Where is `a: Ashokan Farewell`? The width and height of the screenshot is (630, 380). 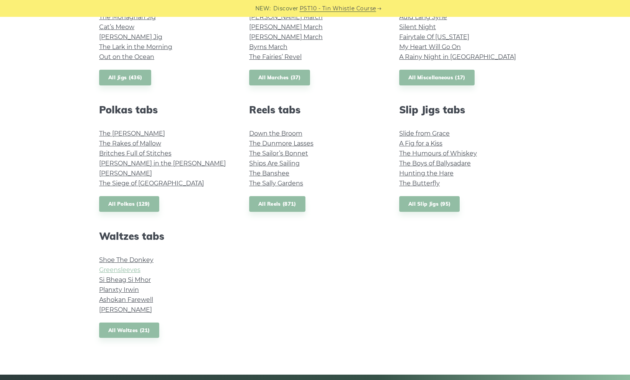 a: Ashokan Farewell is located at coordinates (126, 299).